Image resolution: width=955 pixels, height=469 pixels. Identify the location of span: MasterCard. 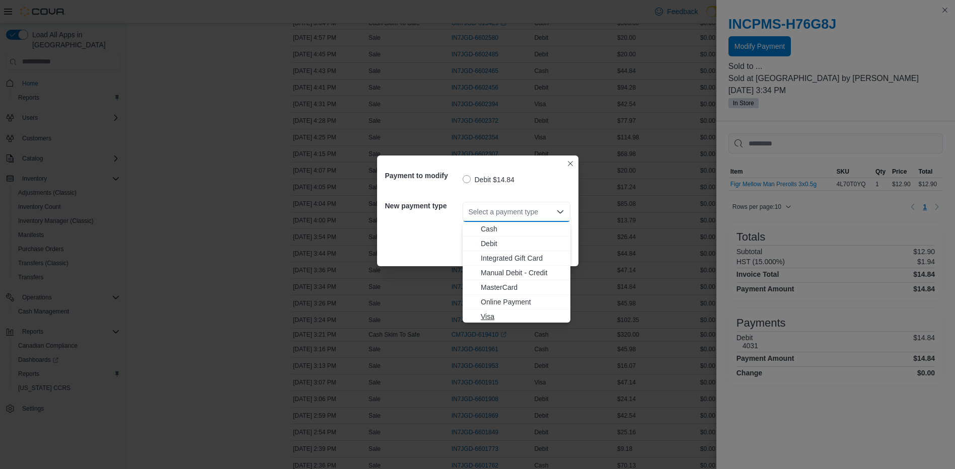
(523, 287).